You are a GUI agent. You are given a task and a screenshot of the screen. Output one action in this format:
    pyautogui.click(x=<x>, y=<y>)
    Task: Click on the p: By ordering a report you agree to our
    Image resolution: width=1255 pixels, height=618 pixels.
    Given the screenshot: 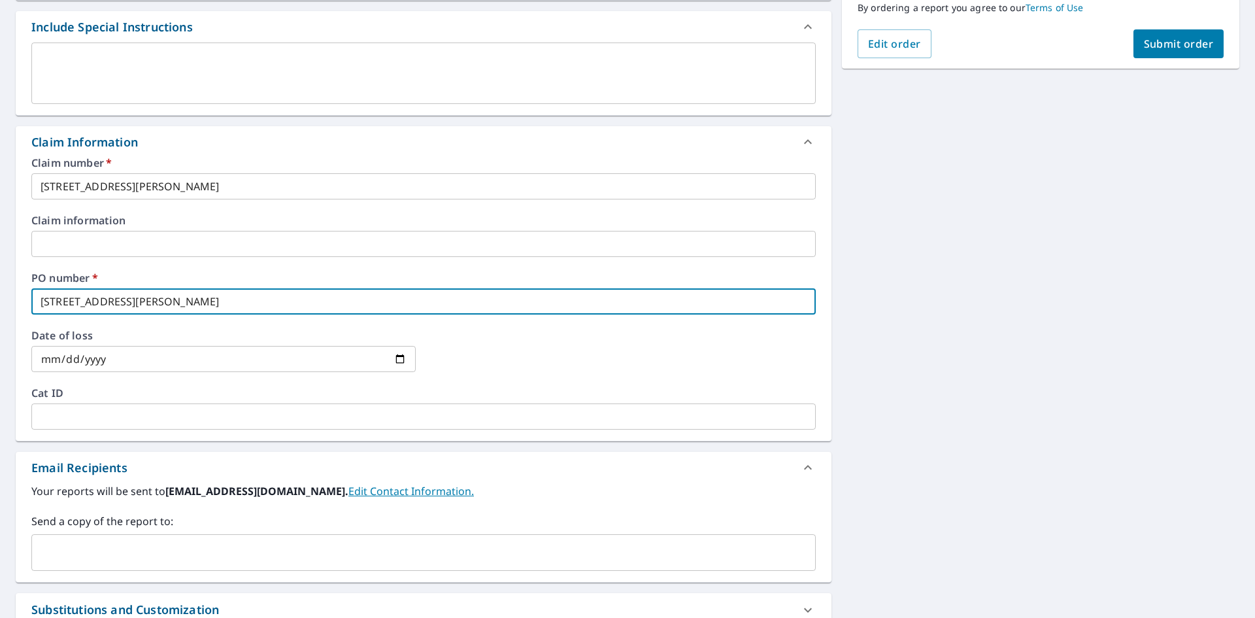 What is the action you would take?
    pyautogui.click(x=1040, y=8)
    